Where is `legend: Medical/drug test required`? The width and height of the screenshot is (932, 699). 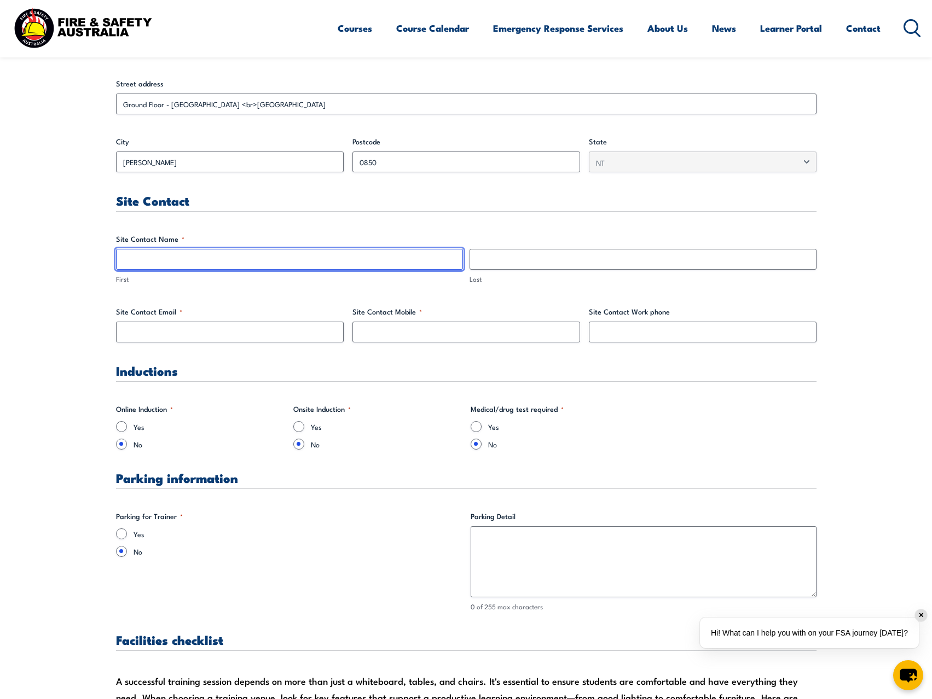
legend: Medical/drug test required is located at coordinates (517, 409).